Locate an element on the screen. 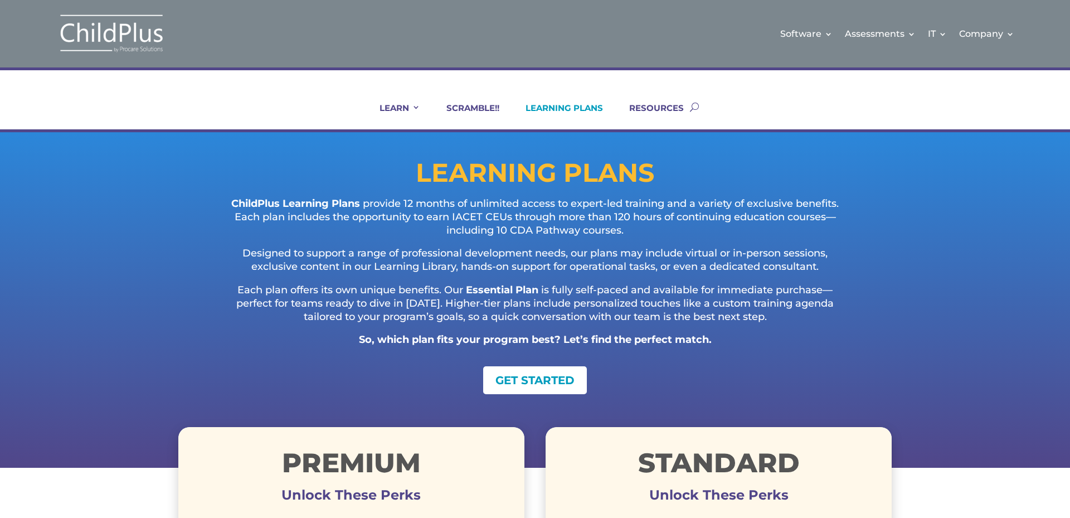  a: LEARN is located at coordinates (393, 116).